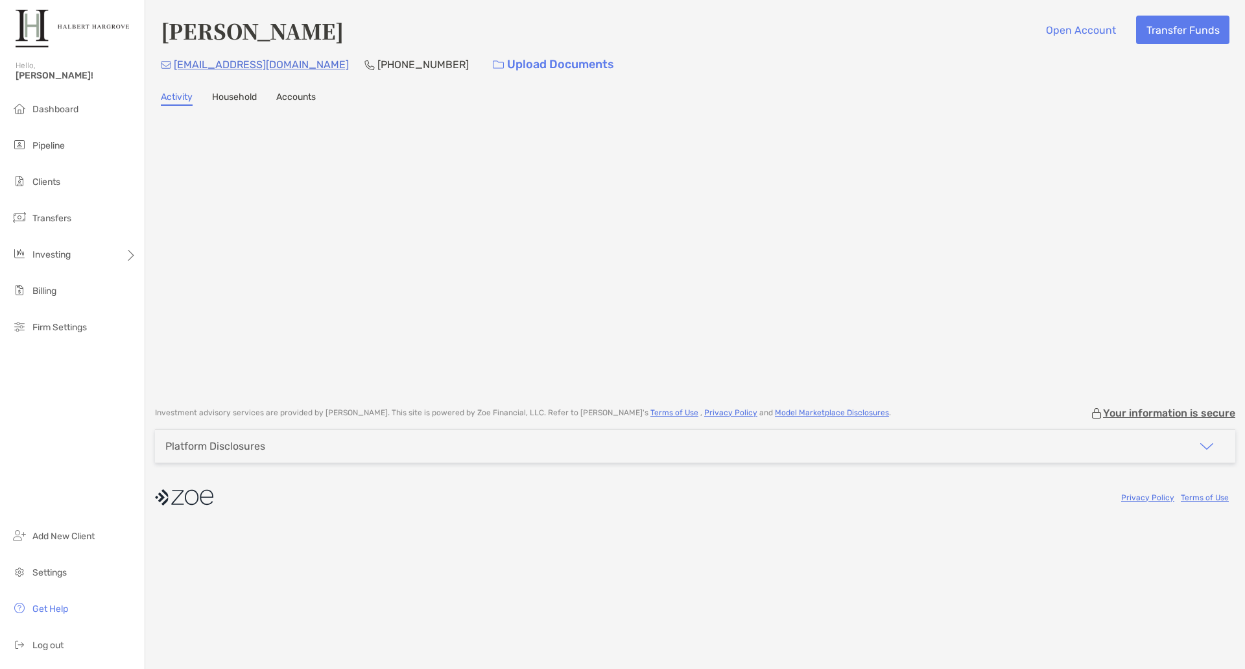 The image size is (1245, 669). What do you see at coordinates (19, 290) in the screenshot?
I see `img: billing icon` at bounding box center [19, 290].